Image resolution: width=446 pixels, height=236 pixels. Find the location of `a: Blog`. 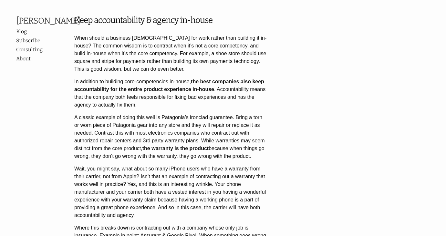

a: Blog is located at coordinates (42, 32).